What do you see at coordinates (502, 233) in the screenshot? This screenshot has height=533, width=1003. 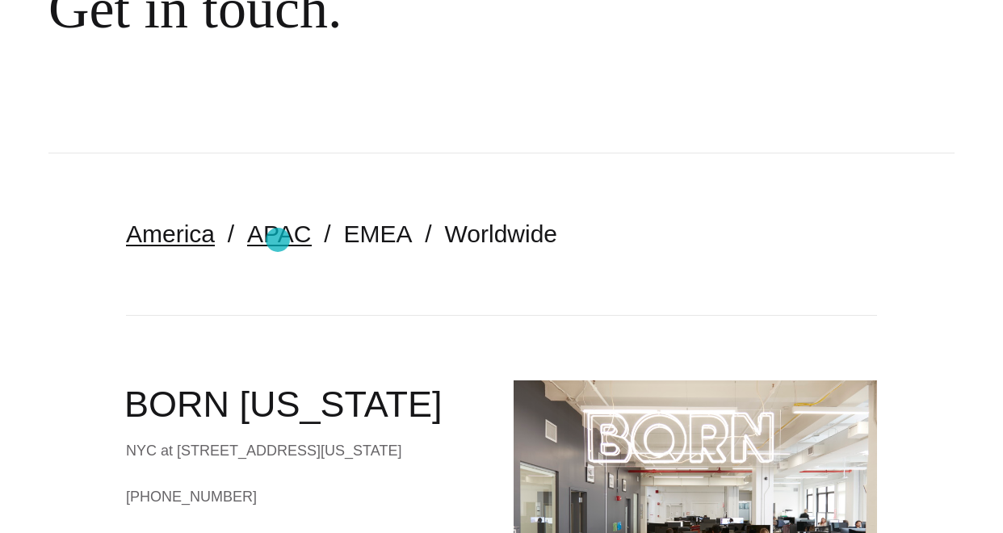 I see `a: Worldwide` at bounding box center [502, 233].